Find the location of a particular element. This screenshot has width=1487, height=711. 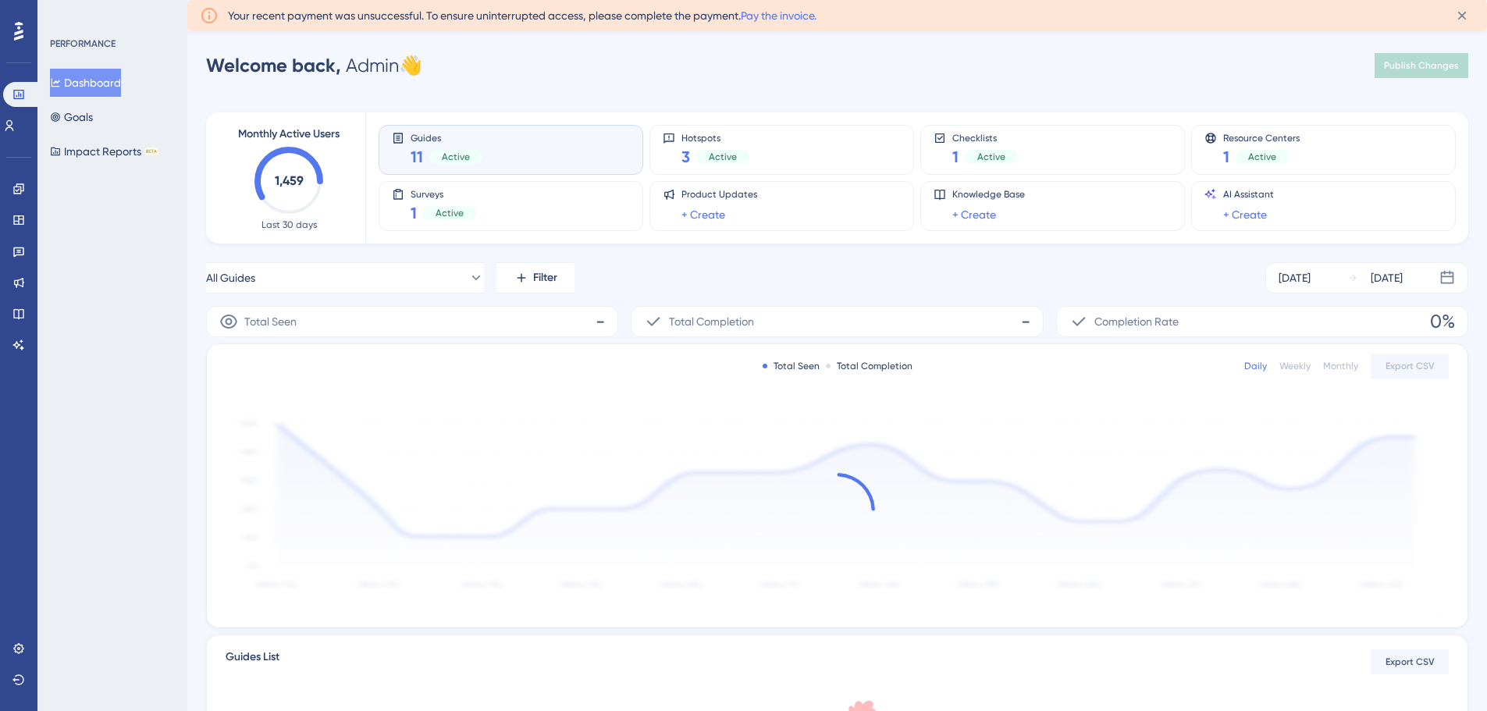

div: Total Seen is located at coordinates (791, 366).